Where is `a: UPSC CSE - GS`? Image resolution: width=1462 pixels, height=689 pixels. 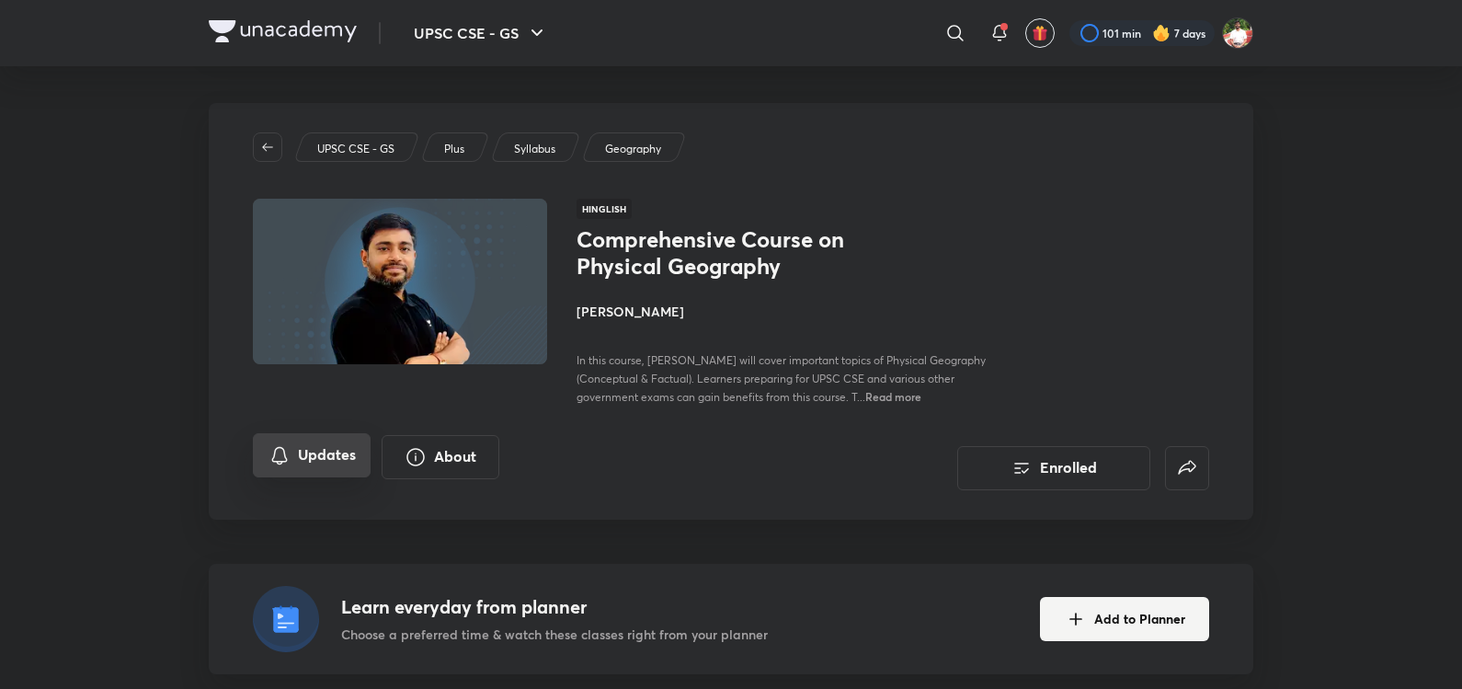
a: UPSC CSE - GS is located at coordinates (356, 149).